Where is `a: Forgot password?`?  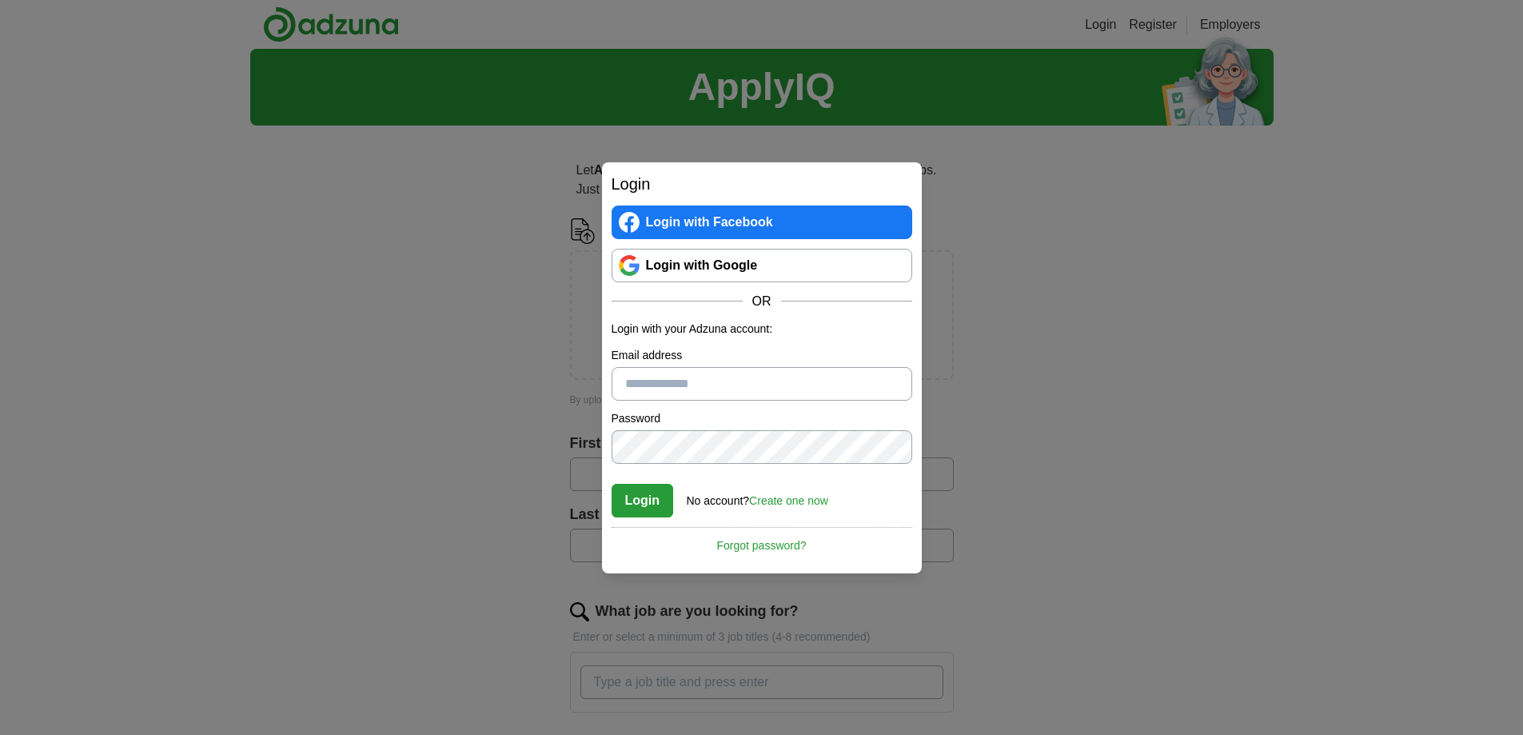 a: Forgot password? is located at coordinates (762, 540).